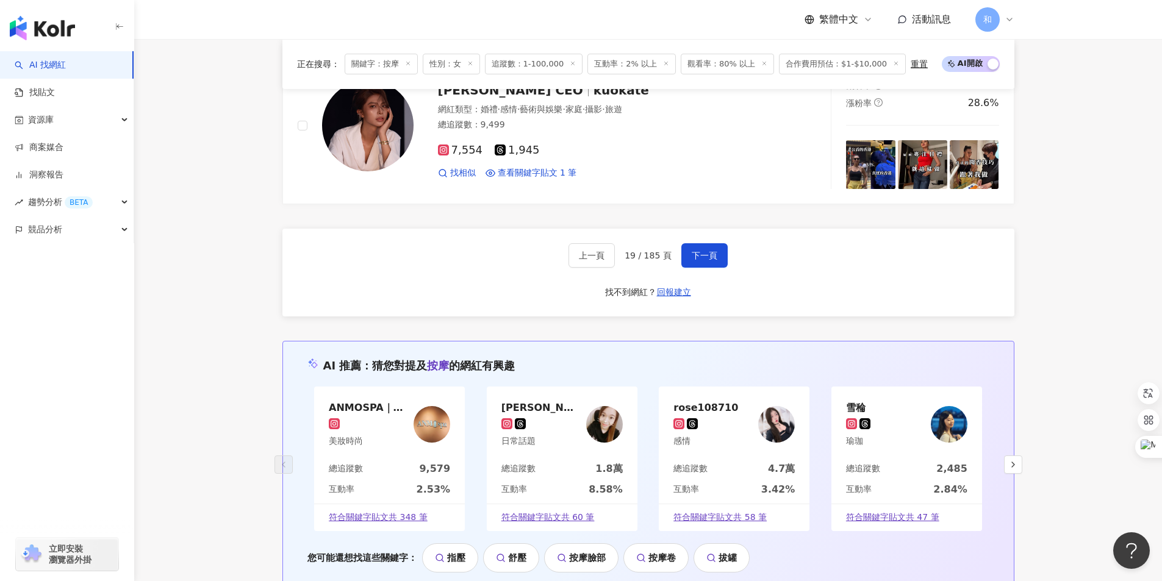  Describe the element at coordinates (451, 64) in the screenshot. I see `span: 性別：女` at that location.